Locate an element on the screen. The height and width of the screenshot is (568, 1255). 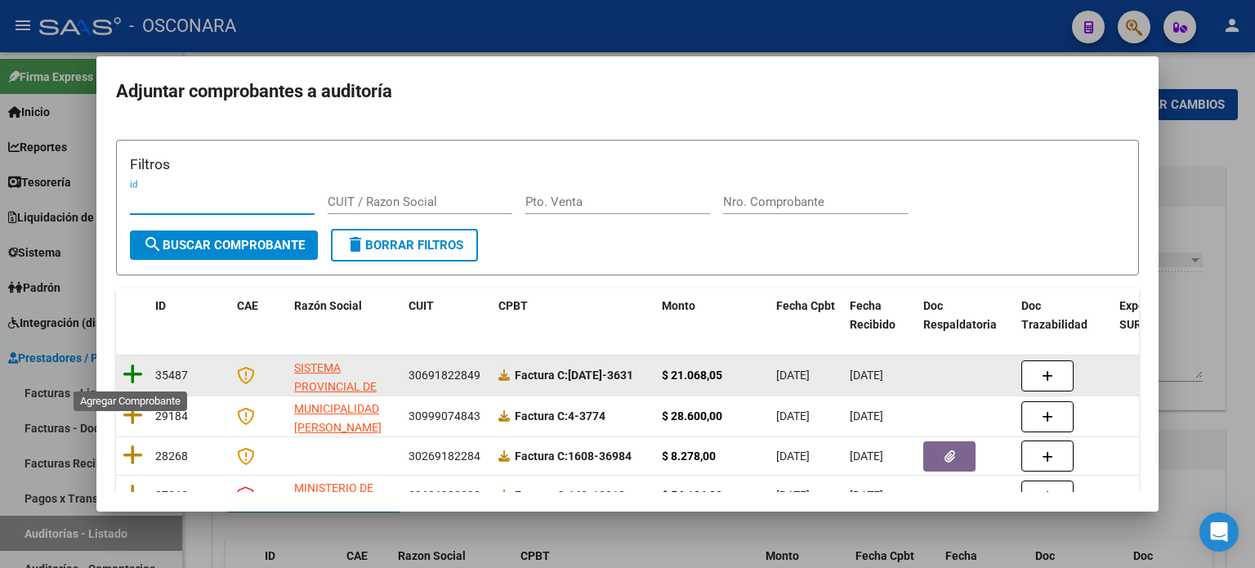
datatable-header-cell: Expediente SUR Asociado is located at coordinates (1157, 315).